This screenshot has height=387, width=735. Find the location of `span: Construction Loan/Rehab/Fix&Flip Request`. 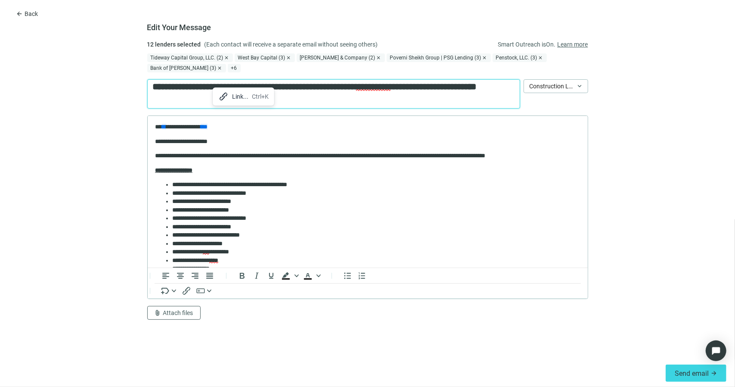

span: Construction Loan/Rehab/Fix&Flip Request is located at coordinates (556, 86).